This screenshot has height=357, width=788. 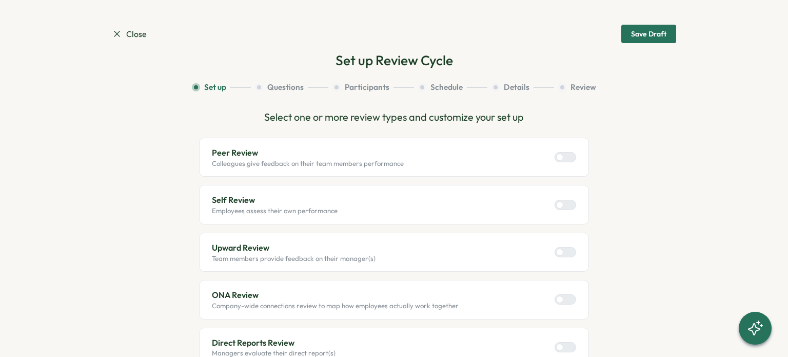 I want to click on p: Peer Review, so click(x=308, y=152).